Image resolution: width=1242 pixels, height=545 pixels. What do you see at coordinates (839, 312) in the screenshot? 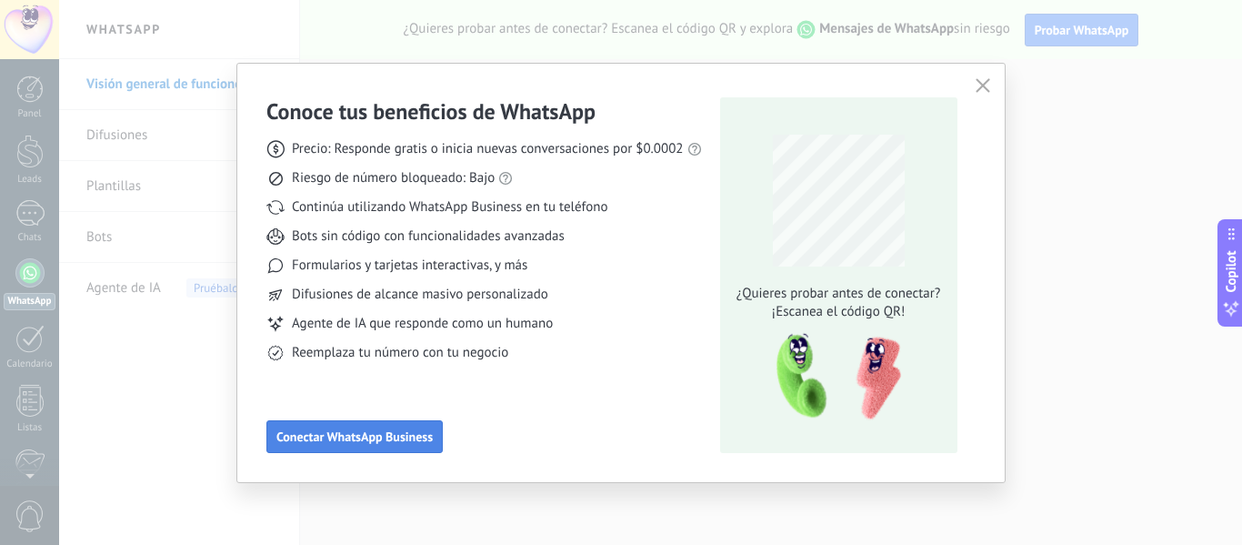
I see `span: ¡Escanea el código QR!` at bounding box center [839, 312].